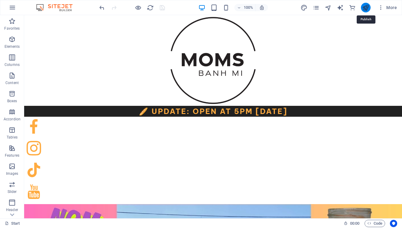 This screenshot has height=228, width=402. I want to click on p: Features, so click(12, 155).